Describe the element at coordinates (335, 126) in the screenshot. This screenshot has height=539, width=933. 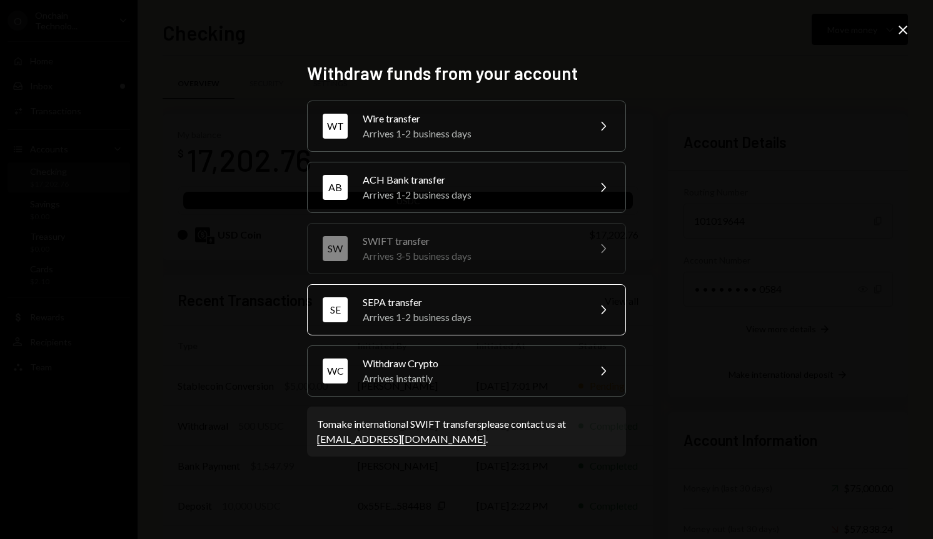
I see `div: WT` at that location.